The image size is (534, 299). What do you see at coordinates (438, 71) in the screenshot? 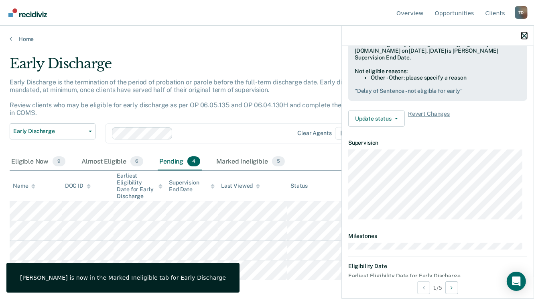
I see `div: Not eligible reasons:` at bounding box center [438, 71].